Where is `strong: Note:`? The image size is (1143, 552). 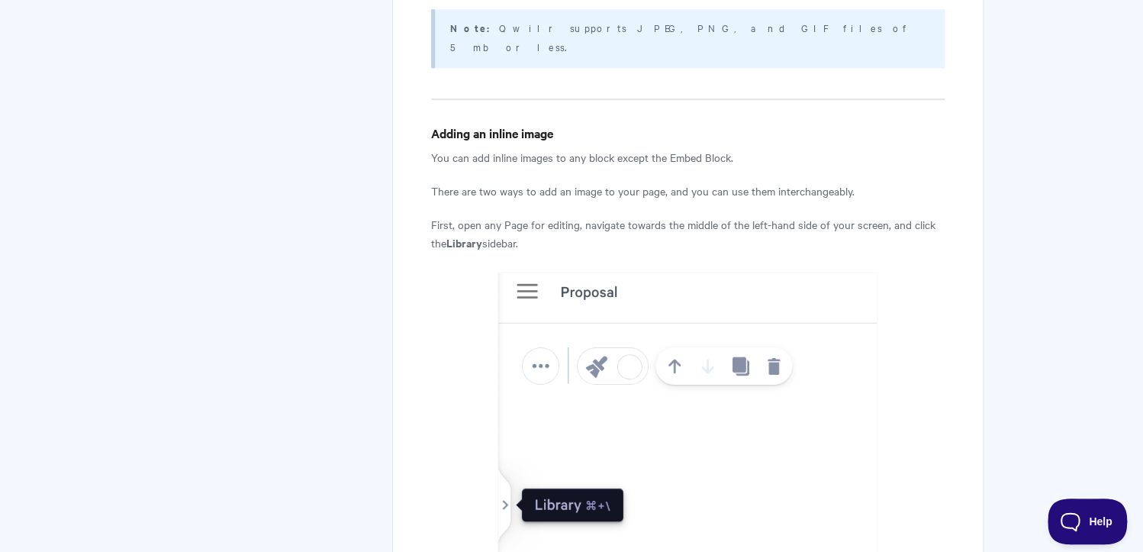
strong: Note: is located at coordinates (475, 27).